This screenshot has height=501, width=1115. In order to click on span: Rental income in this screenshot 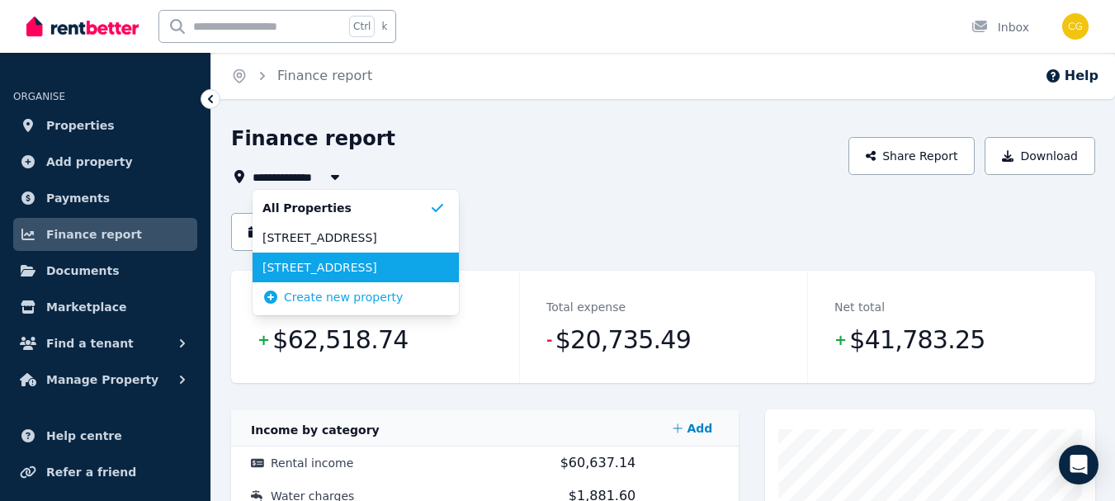, I will do `click(312, 463)`.